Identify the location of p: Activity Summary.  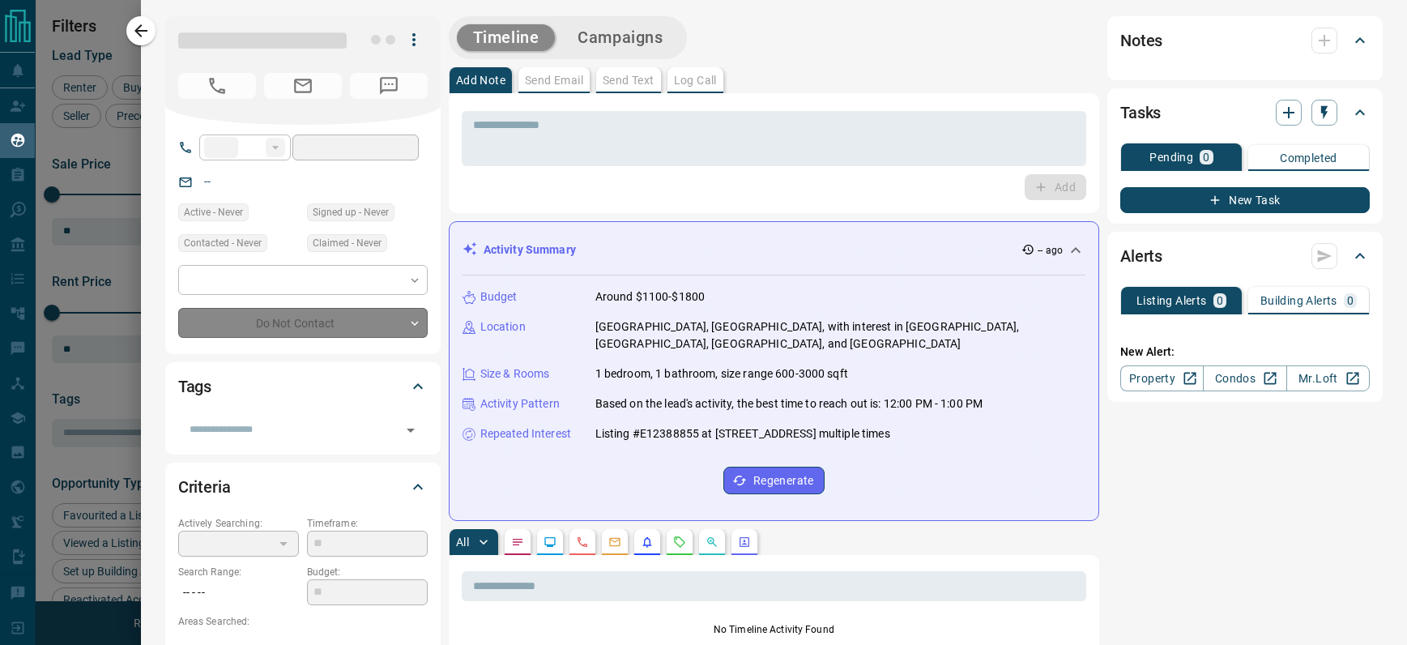
(530, 249).